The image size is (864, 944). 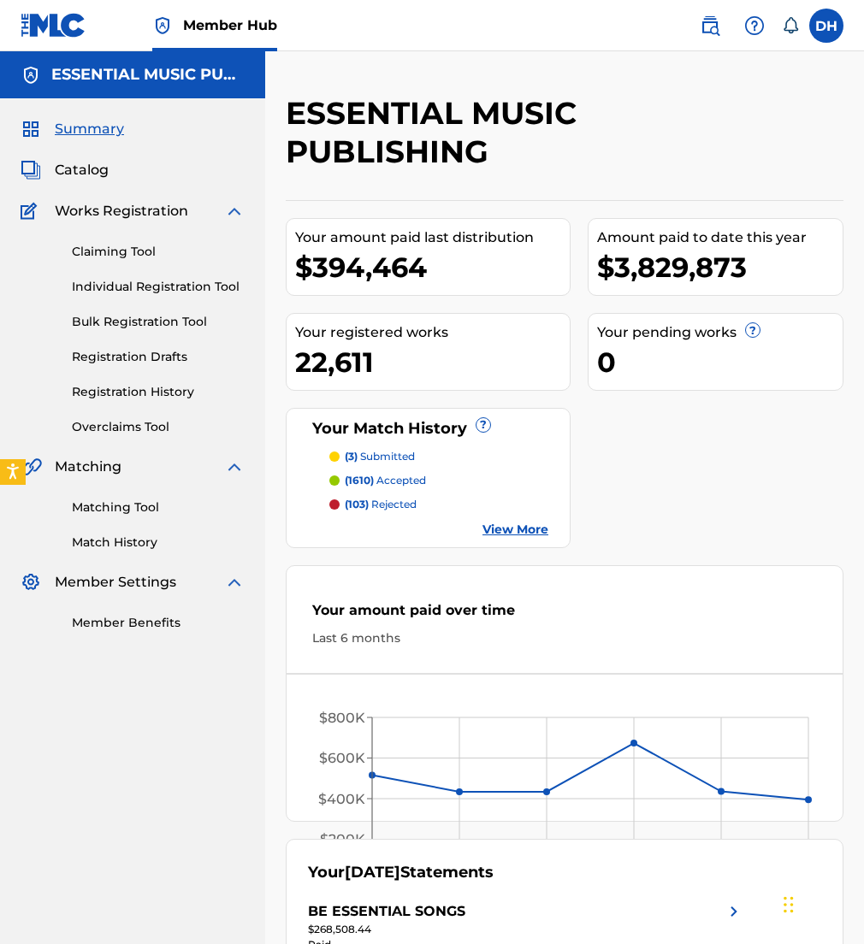 What do you see at coordinates (719, 333) in the screenshot?
I see `div: Your pending works` at bounding box center [719, 333].